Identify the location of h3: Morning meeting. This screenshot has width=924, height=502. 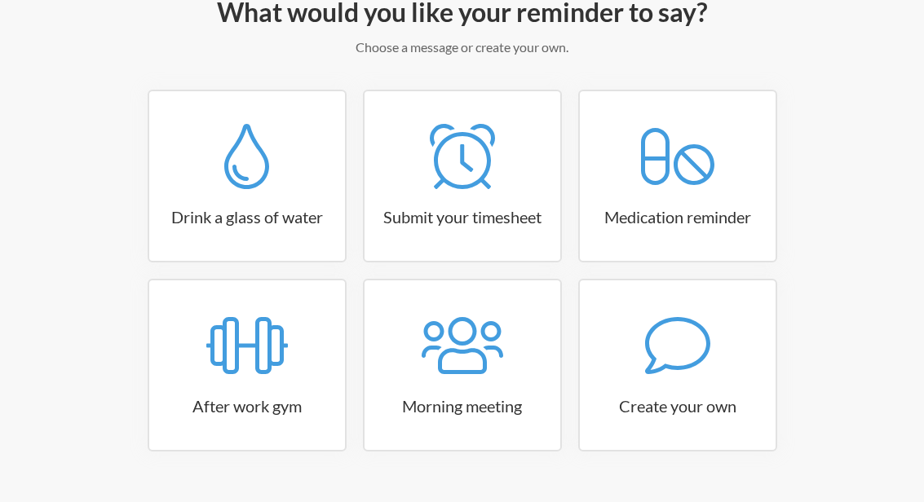
(462, 406).